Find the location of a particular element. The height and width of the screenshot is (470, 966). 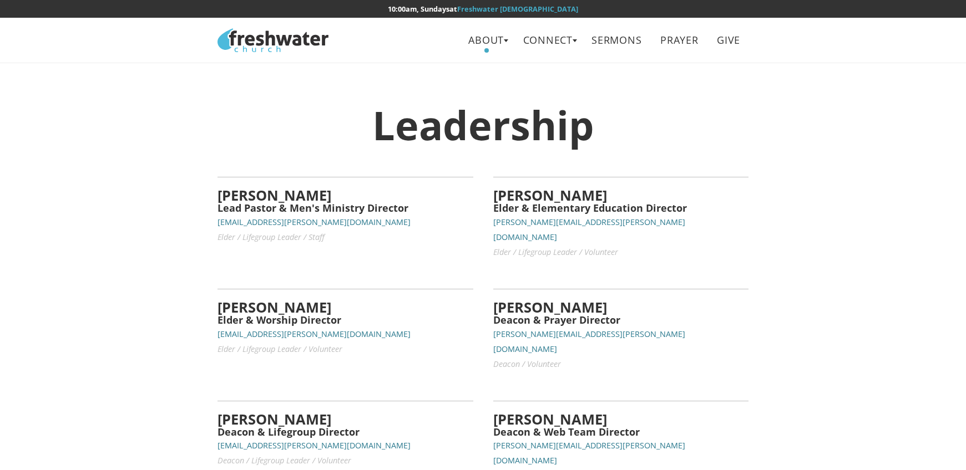

time: 10:00am, Sundays is located at coordinates (418, 9).